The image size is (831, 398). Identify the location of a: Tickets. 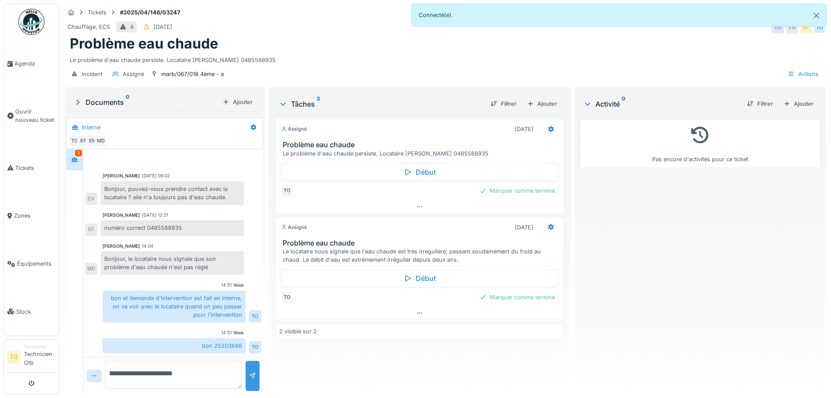
(31, 168).